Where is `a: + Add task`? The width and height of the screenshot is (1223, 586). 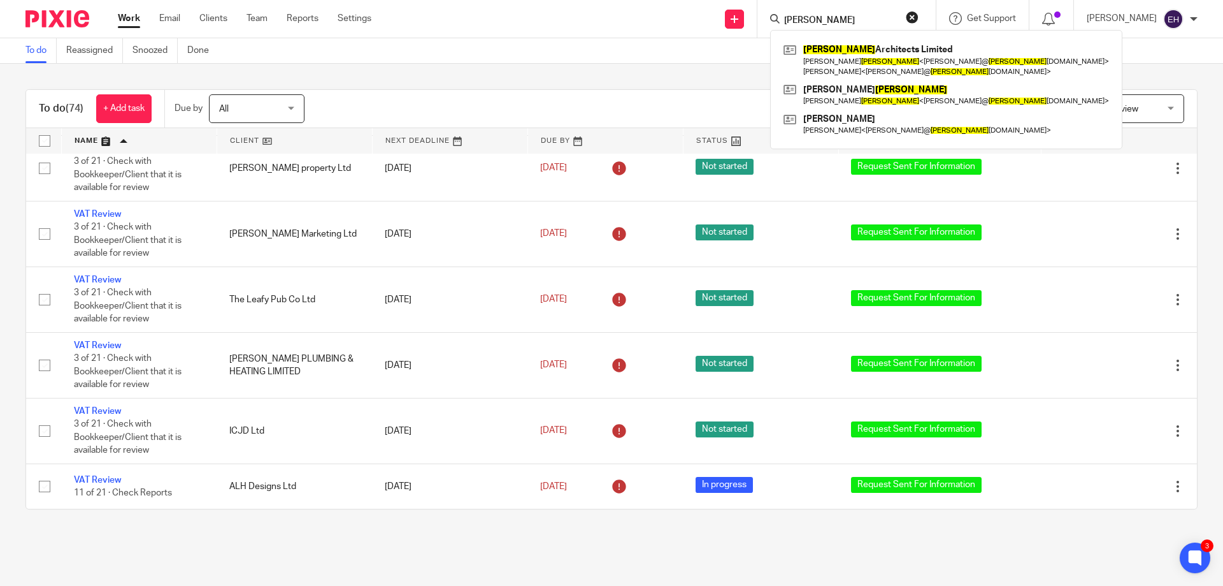
a: + Add task is located at coordinates (124, 108).